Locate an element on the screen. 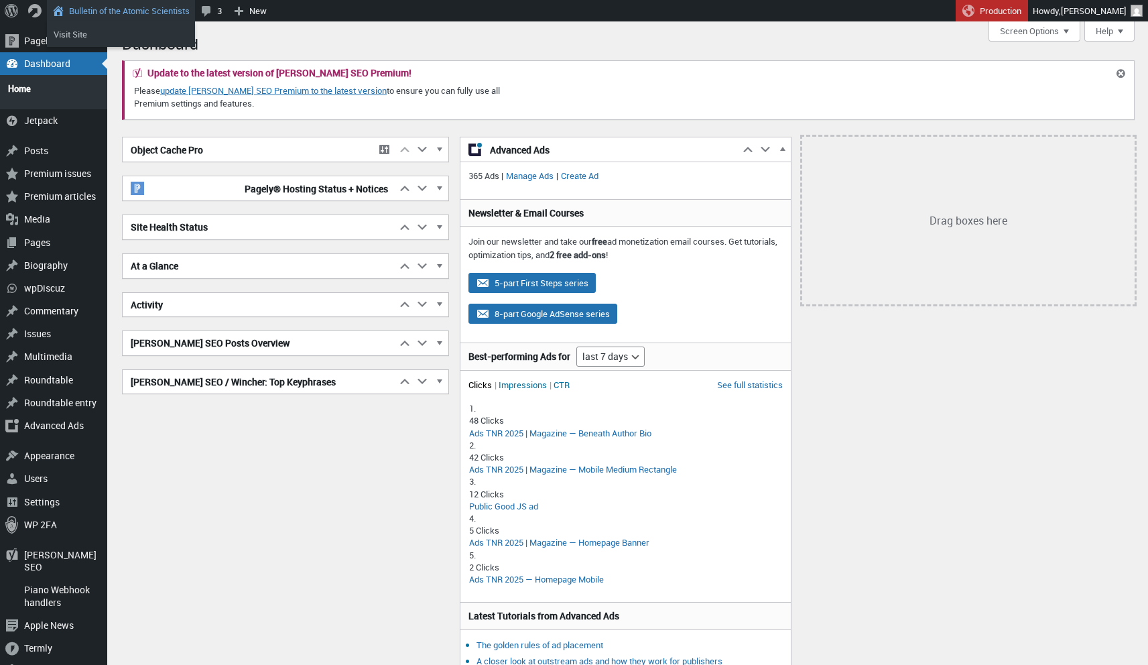  strong: free is located at coordinates (599, 241).